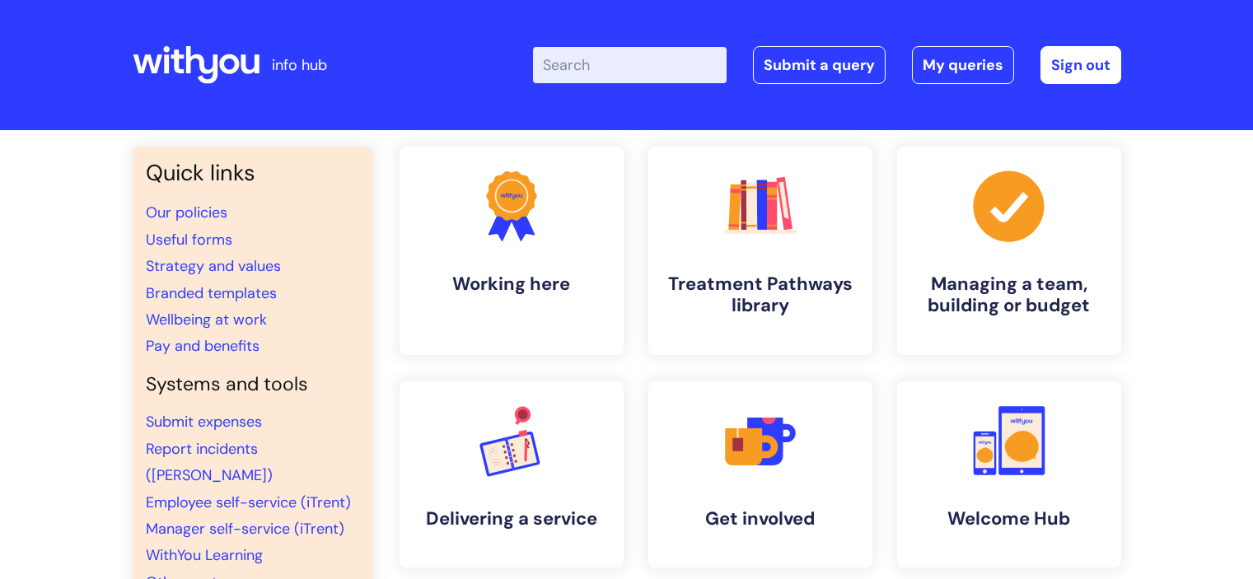  What do you see at coordinates (963, 65) in the screenshot?
I see `a: My queries` at bounding box center [963, 65].